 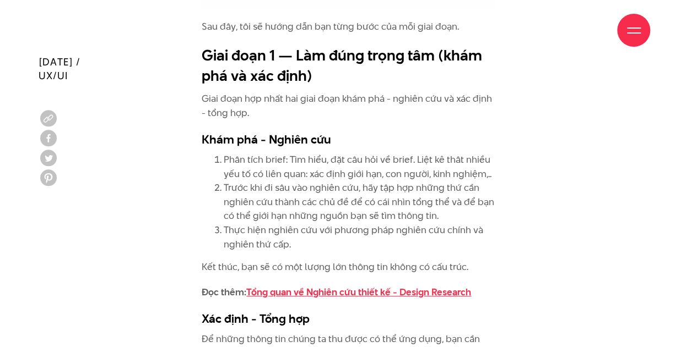 I want to click on strong: Đọc thêm:, so click(x=336, y=292).